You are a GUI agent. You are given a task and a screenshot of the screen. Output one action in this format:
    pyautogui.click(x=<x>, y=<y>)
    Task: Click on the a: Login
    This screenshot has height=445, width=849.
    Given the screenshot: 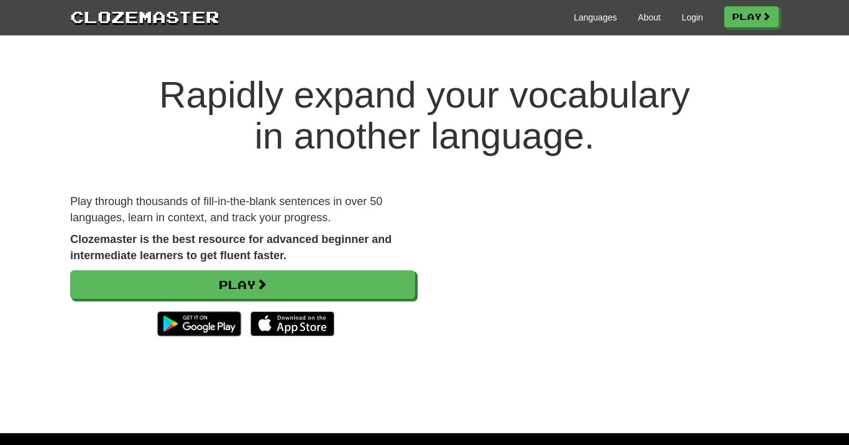 What is the action you would take?
    pyautogui.click(x=692, y=17)
    